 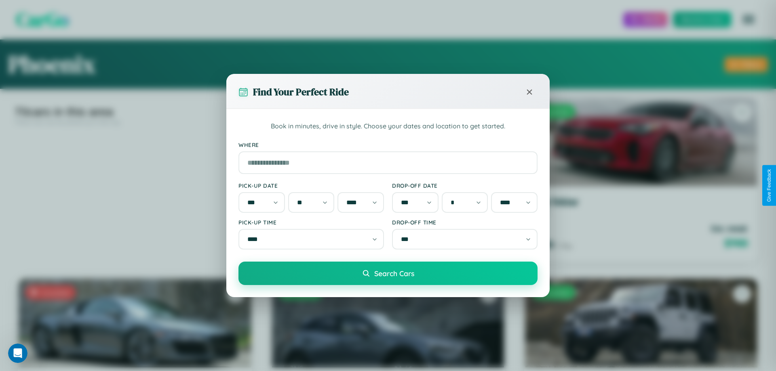 I want to click on label: Where, so click(x=388, y=145).